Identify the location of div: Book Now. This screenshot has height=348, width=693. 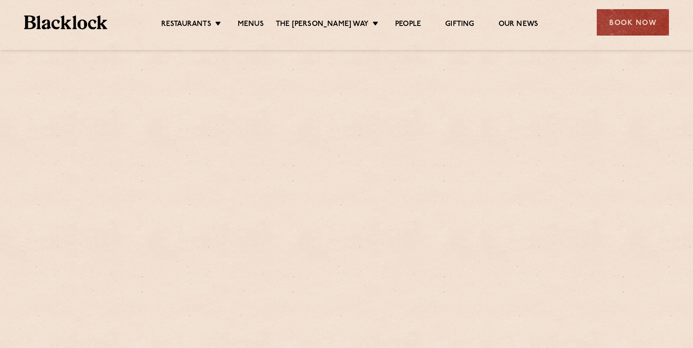
(633, 22).